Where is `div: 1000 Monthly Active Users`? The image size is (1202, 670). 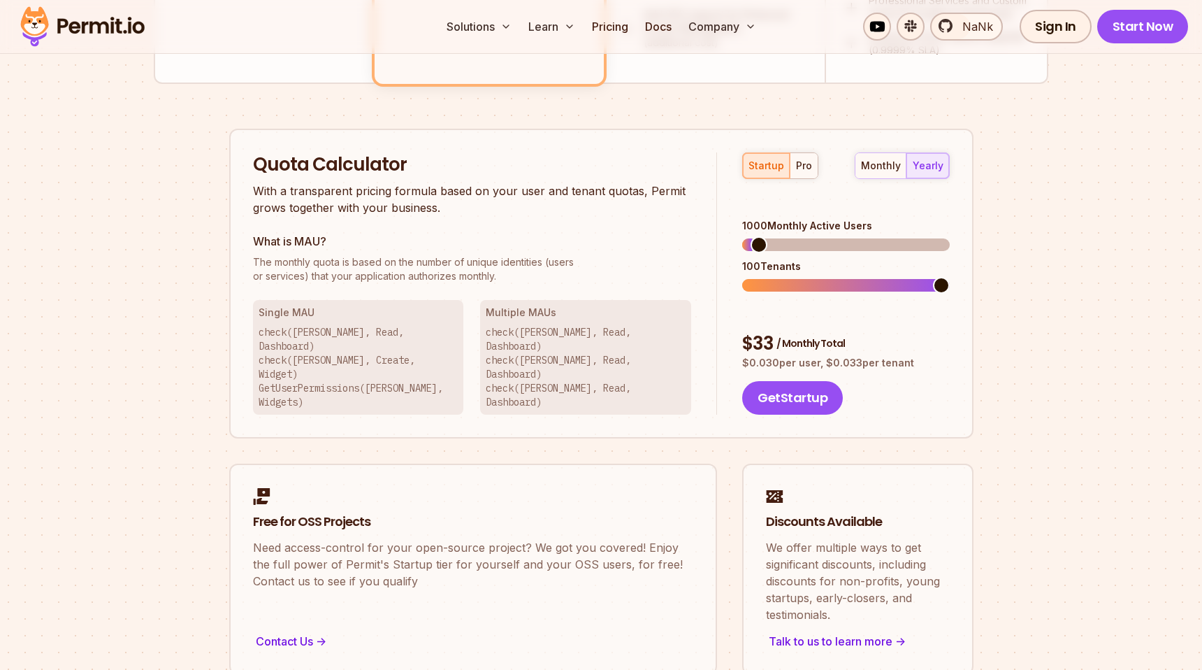 div: 1000 Monthly Active Users is located at coordinates (846, 226).